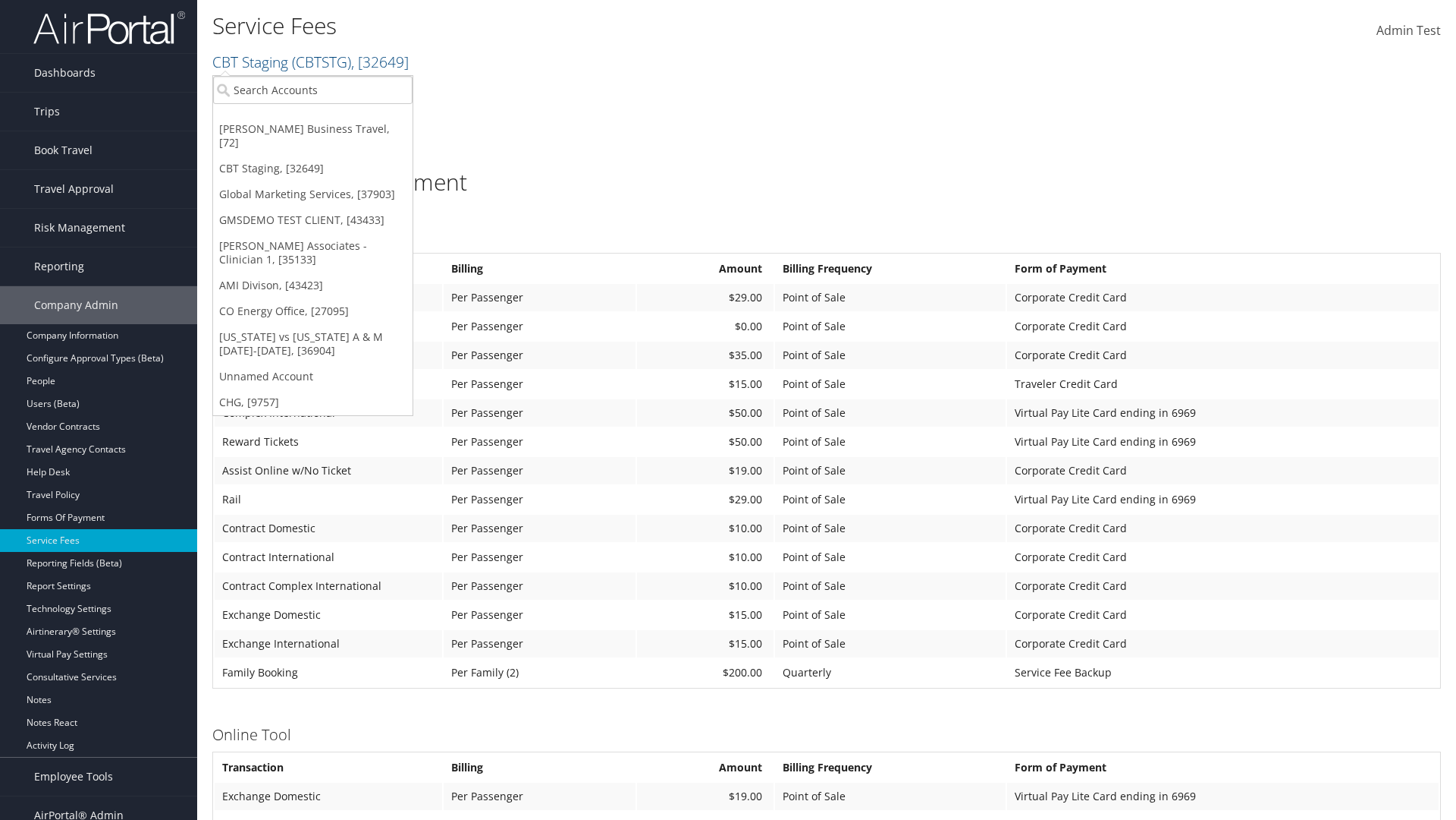 Image resolution: width=1456 pixels, height=820 pixels. I want to click on a: Unnamed Account, so click(313, 376).